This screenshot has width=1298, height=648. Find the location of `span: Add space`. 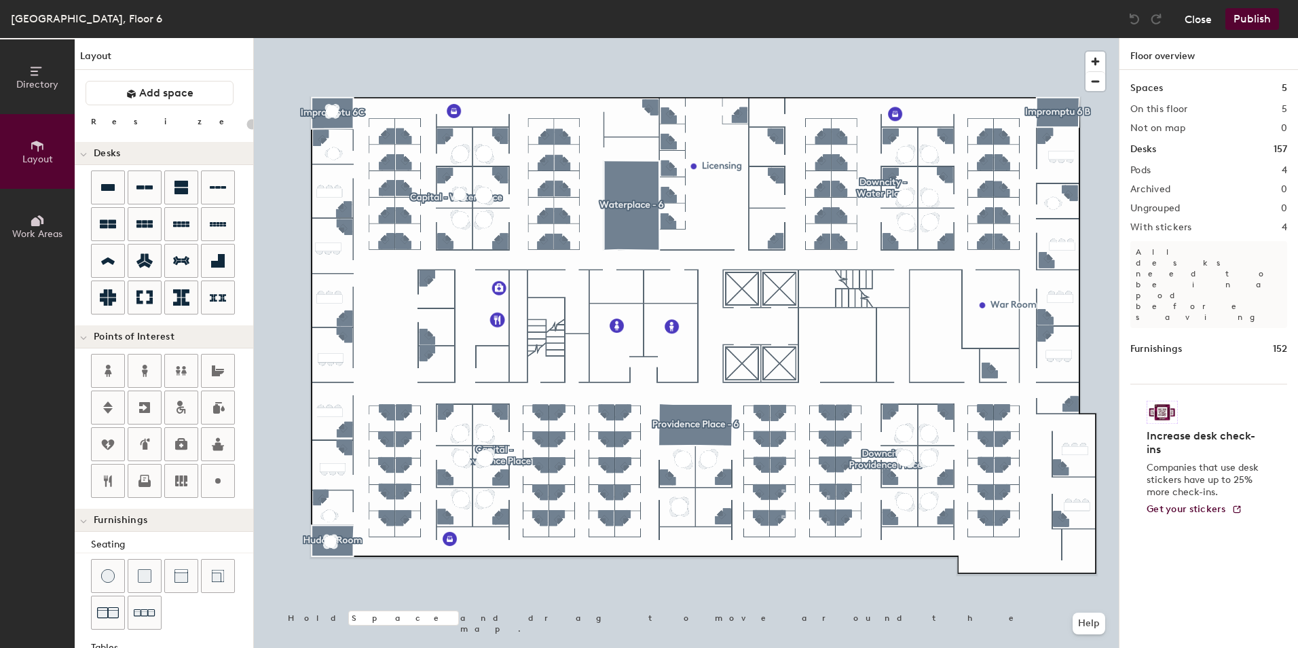

span: Add space is located at coordinates (166, 93).